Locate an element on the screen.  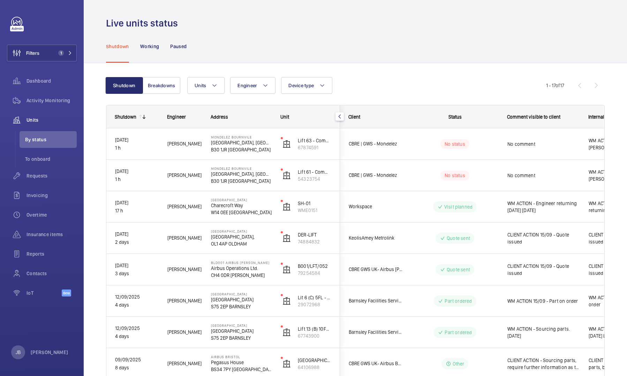
p: 79254584 is located at coordinates (314, 273).